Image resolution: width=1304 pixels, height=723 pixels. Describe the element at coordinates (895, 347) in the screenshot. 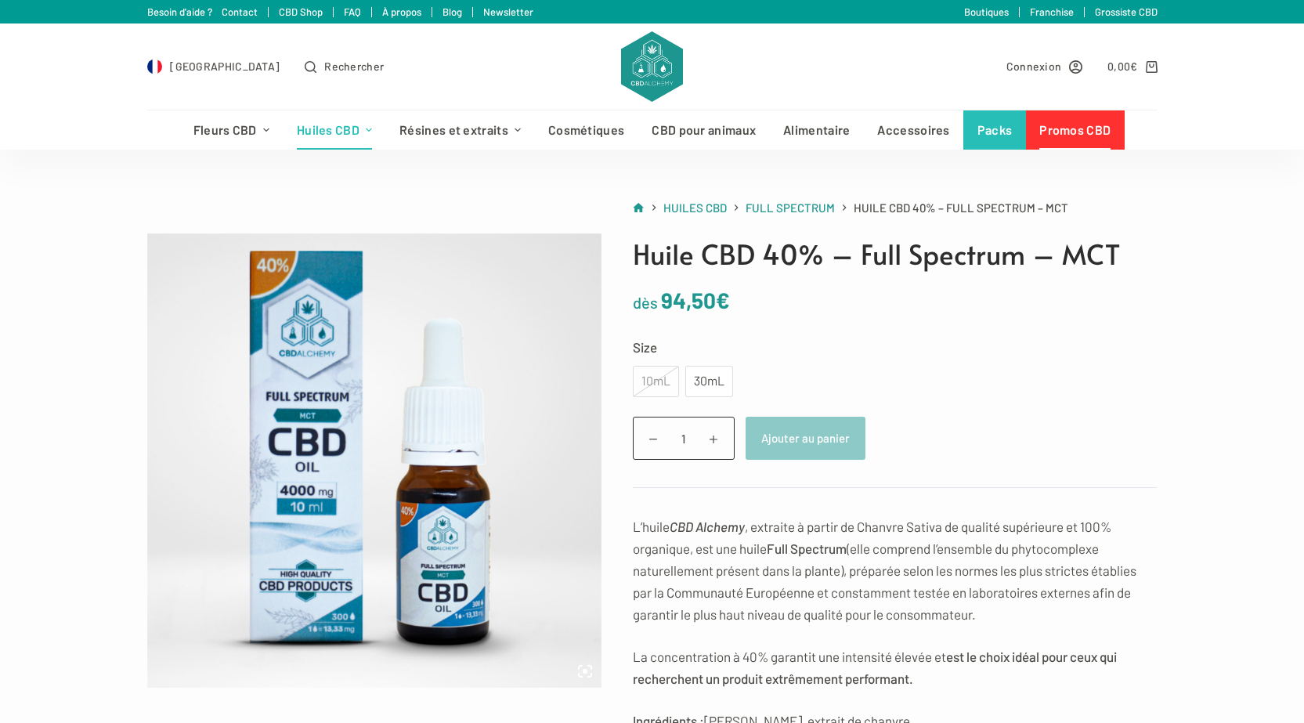

I see `label: Size` at that location.